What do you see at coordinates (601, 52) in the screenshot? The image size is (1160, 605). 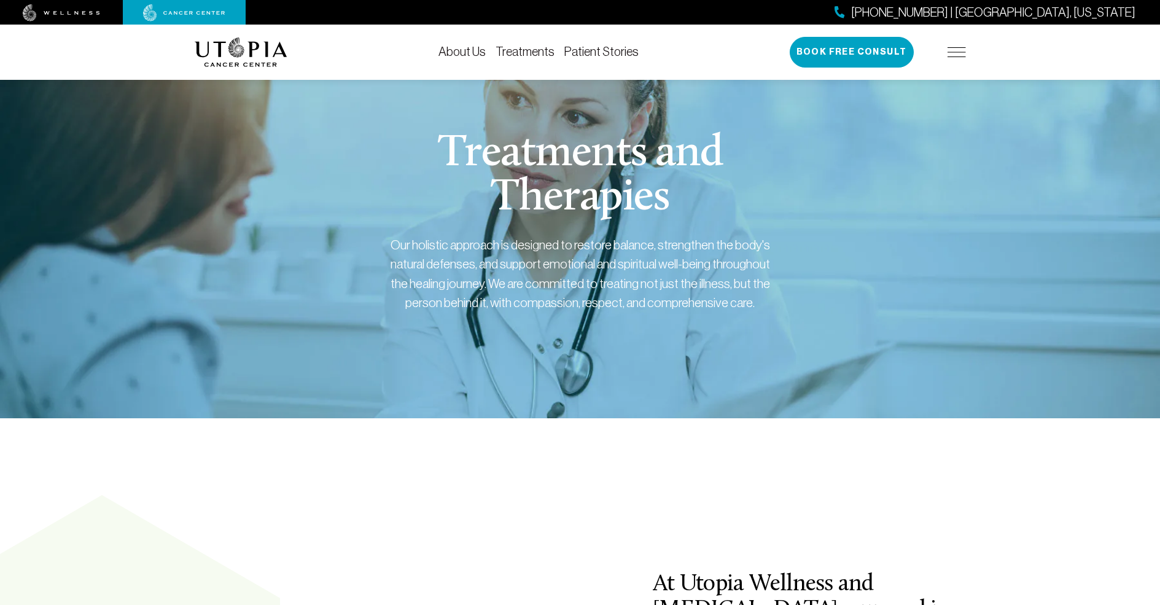 I see `a: Patient Stories` at bounding box center [601, 52].